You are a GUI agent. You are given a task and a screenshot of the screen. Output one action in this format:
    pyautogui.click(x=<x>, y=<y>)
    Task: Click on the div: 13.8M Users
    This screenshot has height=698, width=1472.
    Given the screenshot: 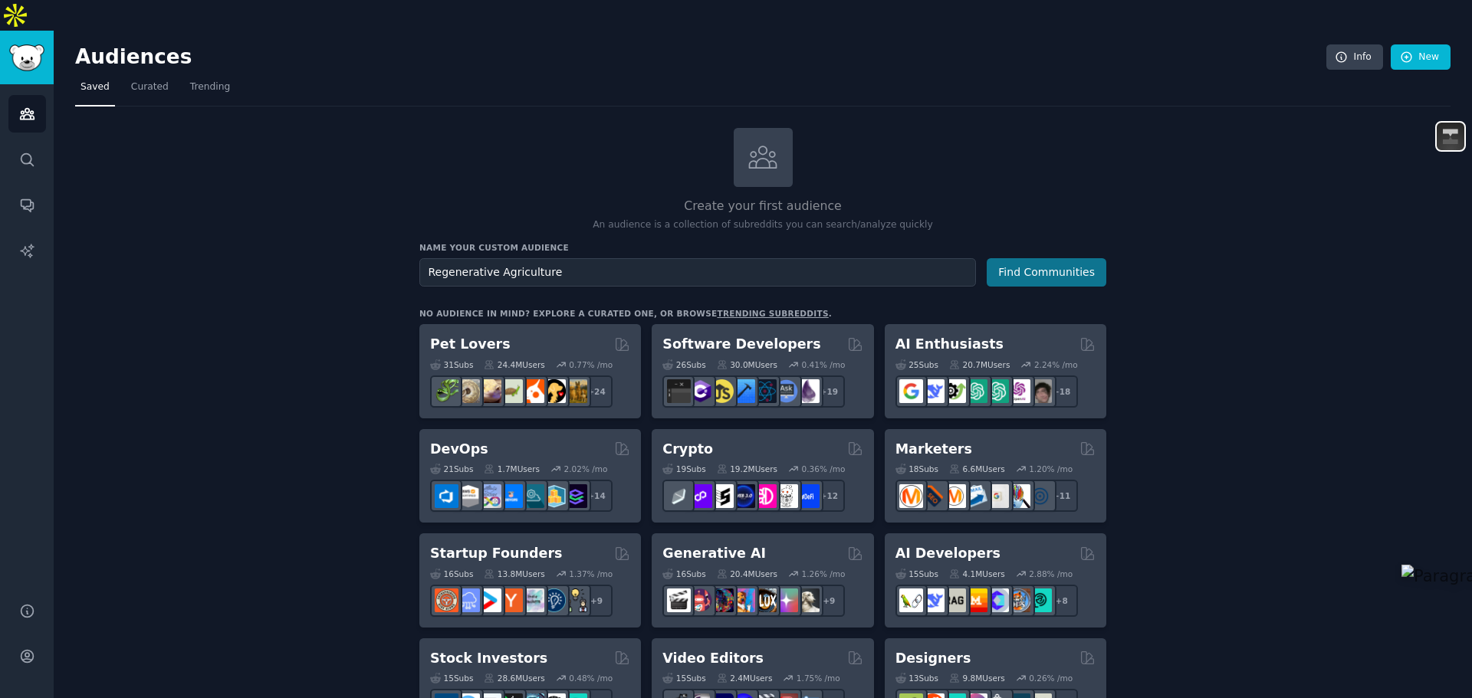 What is the action you would take?
    pyautogui.click(x=514, y=574)
    